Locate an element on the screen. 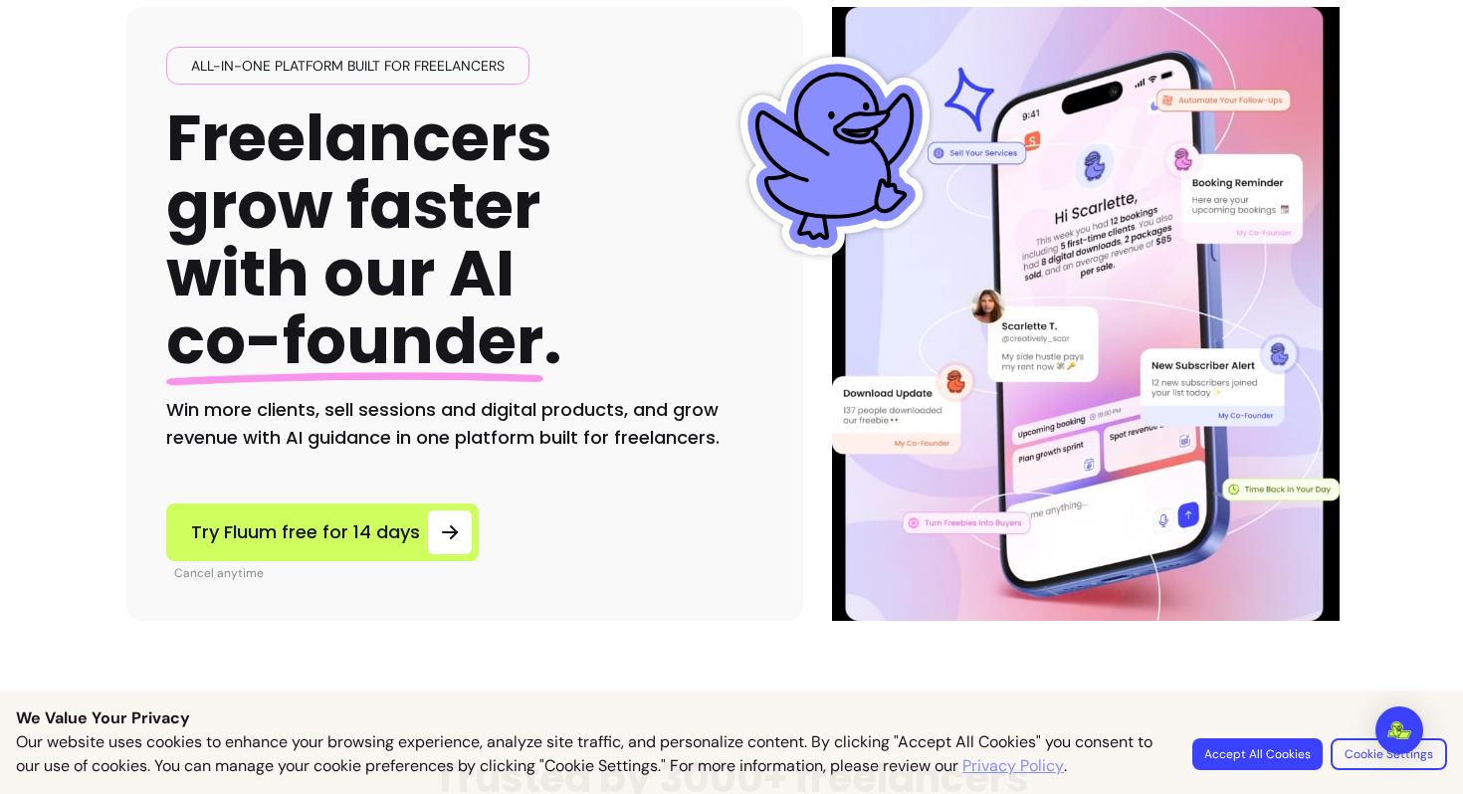 The width and height of the screenshot is (1463, 794). p: We Value Your Privacy is located at coordinates (732, 719).